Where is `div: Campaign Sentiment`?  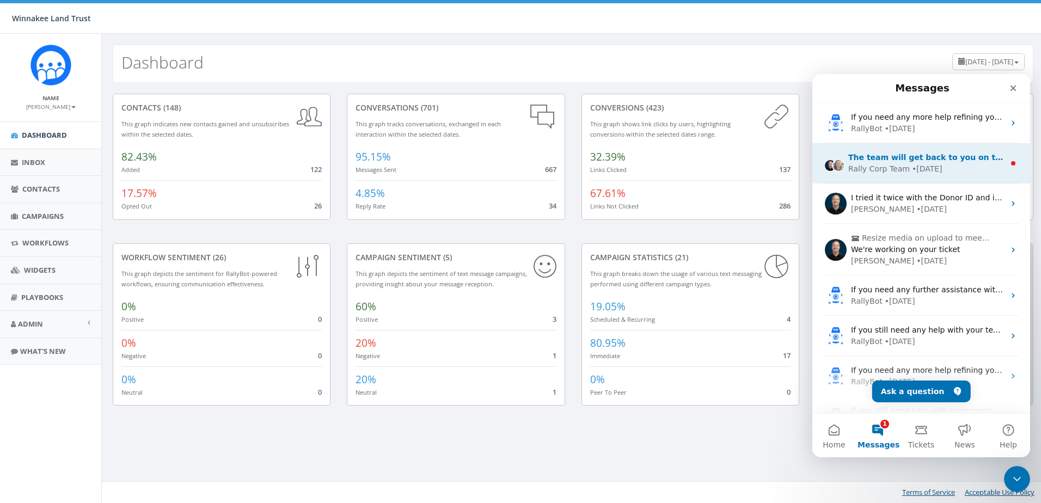
div: Campaign Sentiment is located at coordinates (456, 258).